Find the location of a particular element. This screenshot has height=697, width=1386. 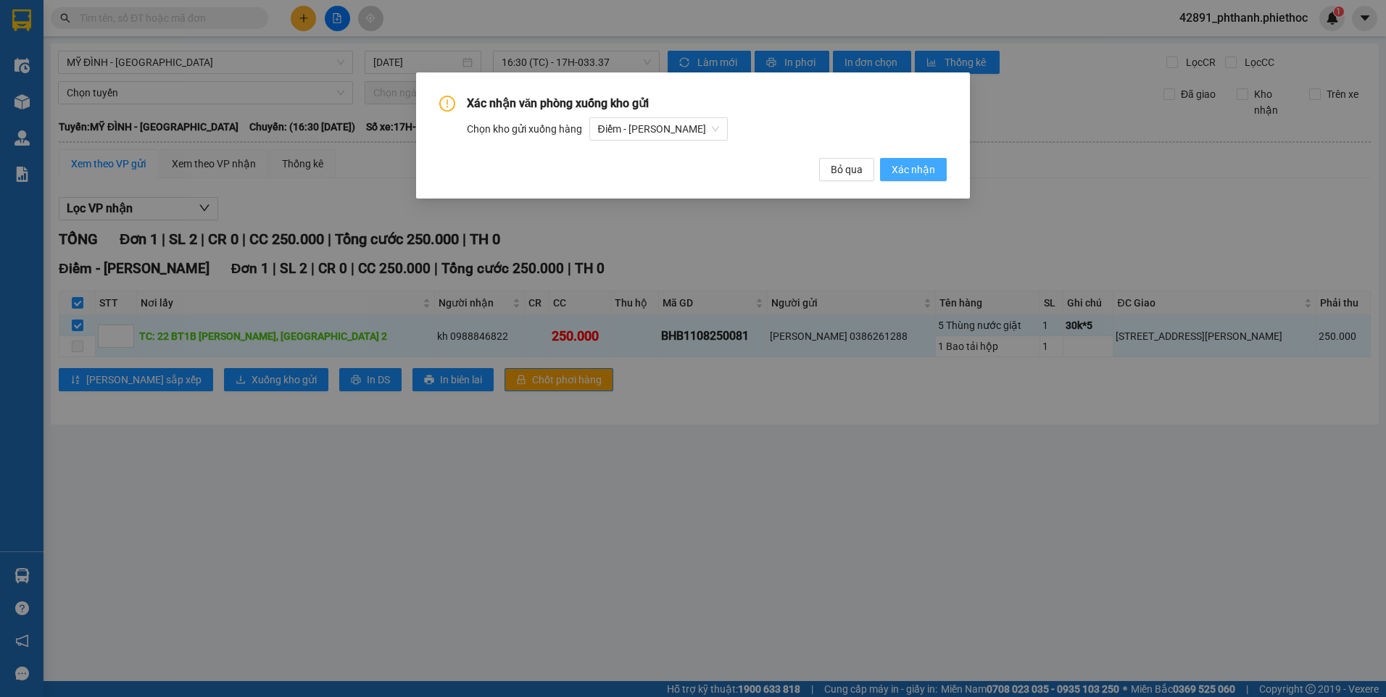

button: Bỏ qua is located at coordinates (846, 170).